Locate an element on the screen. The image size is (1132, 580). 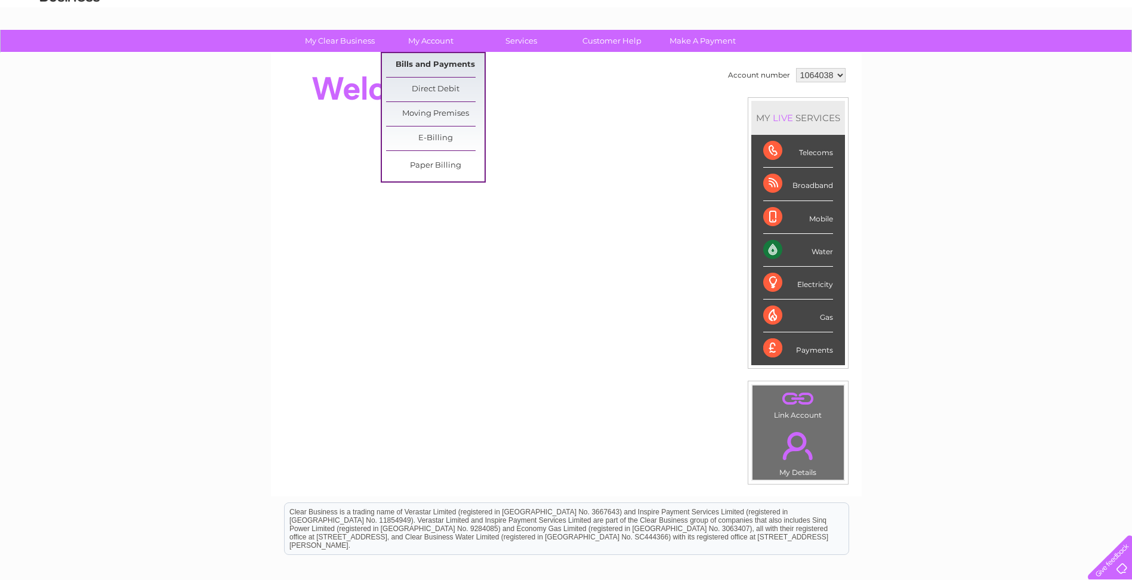
div: Mobile is located at coordinates (798, 217).